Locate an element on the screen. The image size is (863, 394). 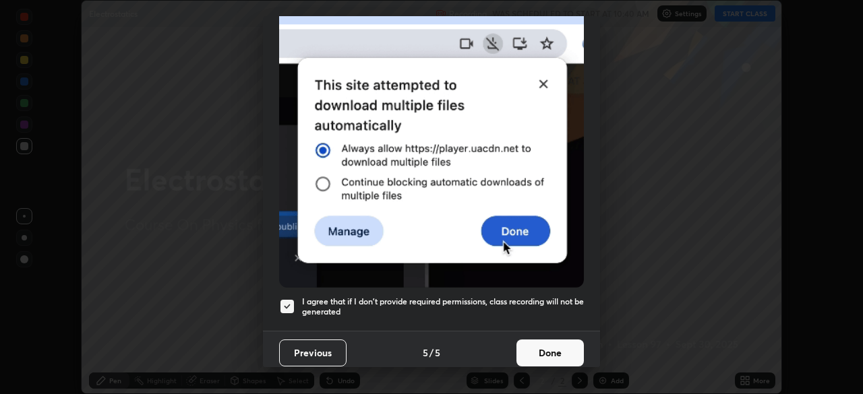
button: Previous is located at coordinates (313, 353).